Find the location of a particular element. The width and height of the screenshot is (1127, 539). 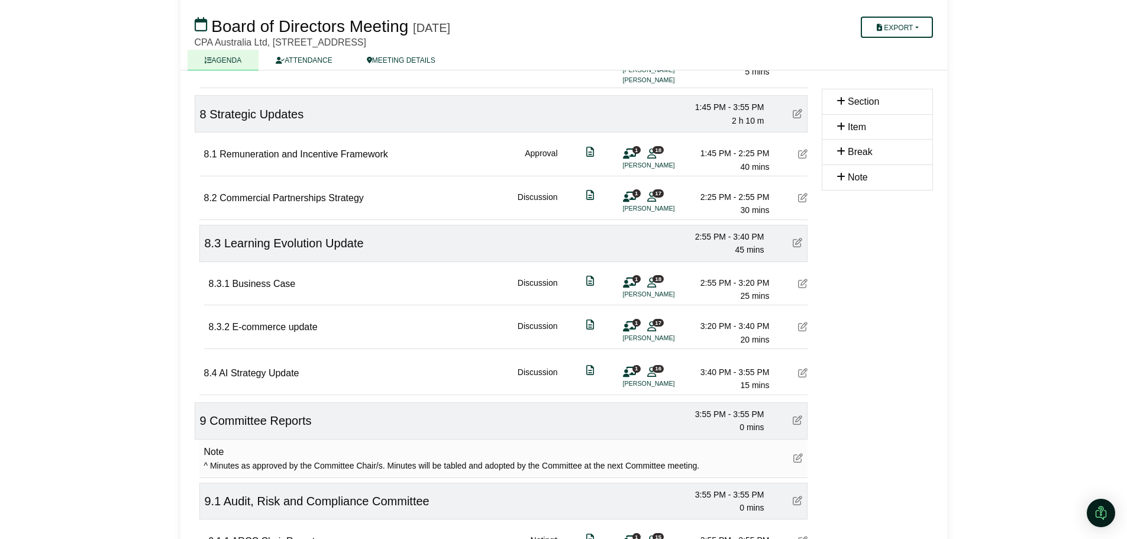

span: 15 mins is located at coordinates (754, 385).